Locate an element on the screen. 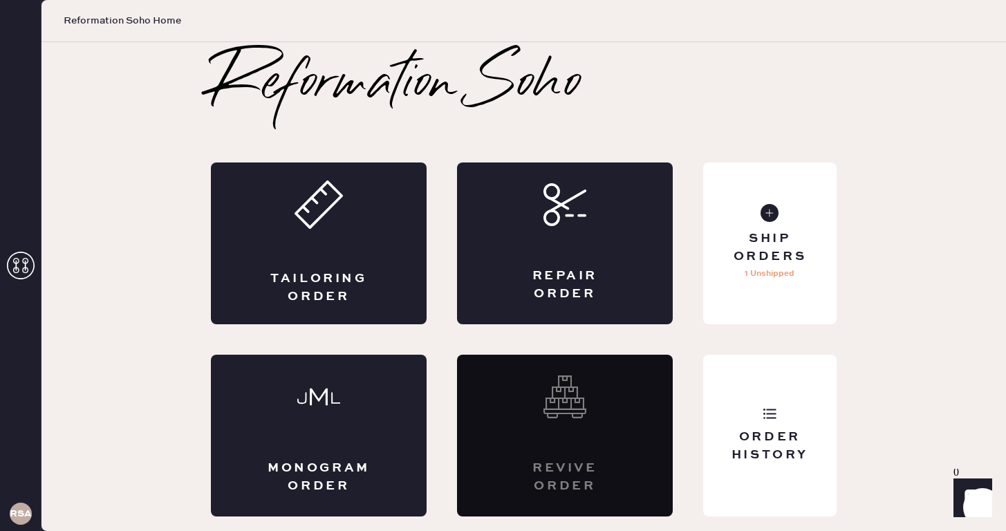 The image size is (1006, 531). div: Revive order is located at coordinates (565, 477).